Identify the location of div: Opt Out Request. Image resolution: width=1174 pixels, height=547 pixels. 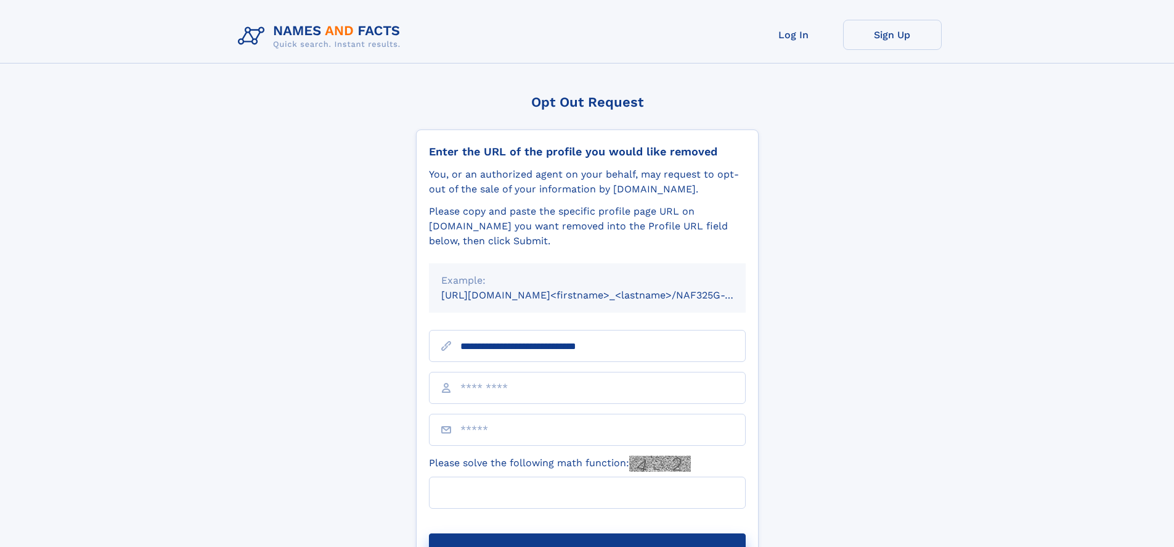
(587, 102).